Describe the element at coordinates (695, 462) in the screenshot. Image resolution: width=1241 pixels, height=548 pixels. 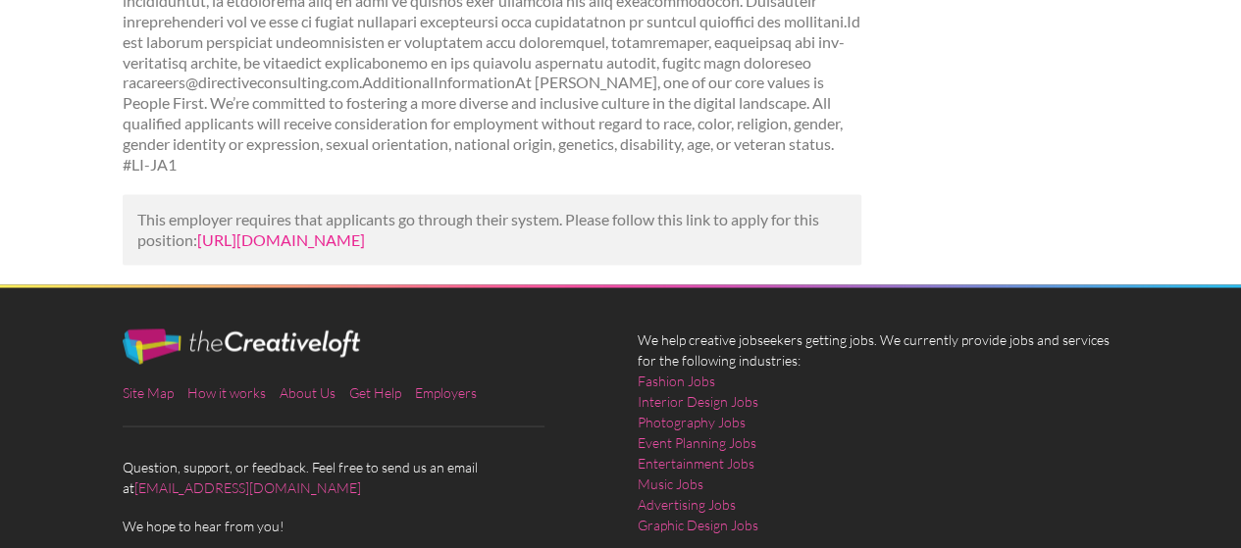
I see `a: Entertainment Jobs` at that location.